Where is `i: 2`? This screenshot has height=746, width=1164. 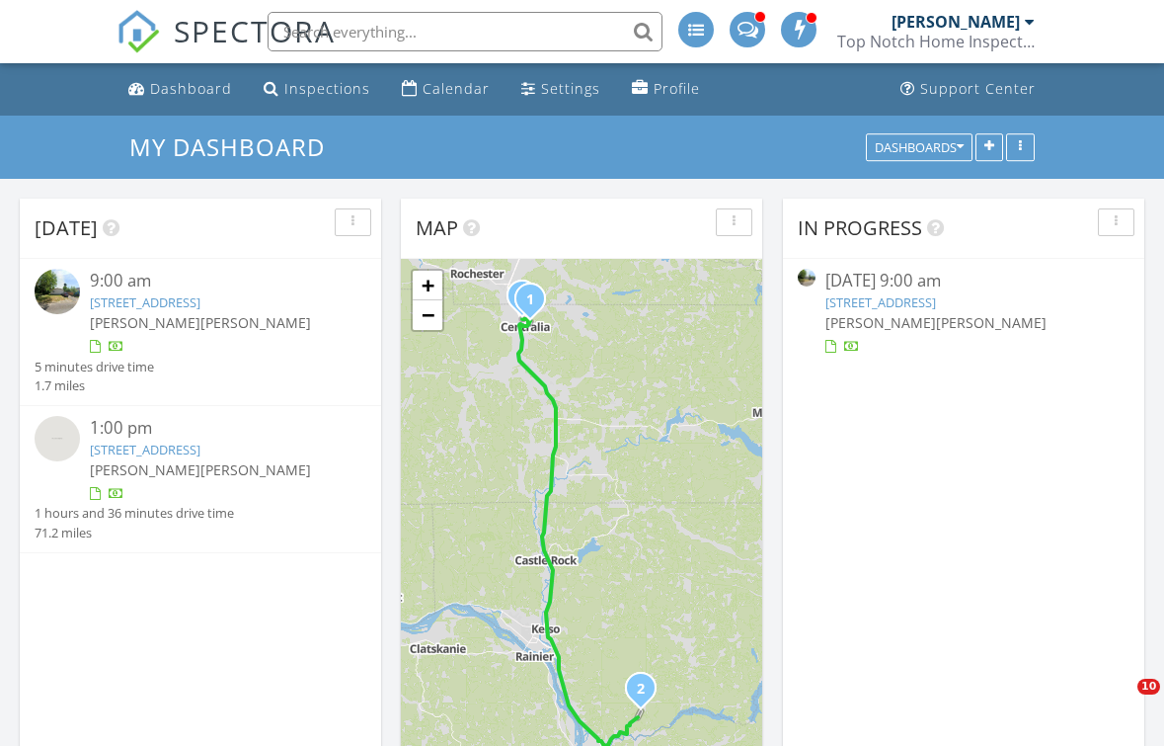
i: 2 is located at coordinates (641, 689).